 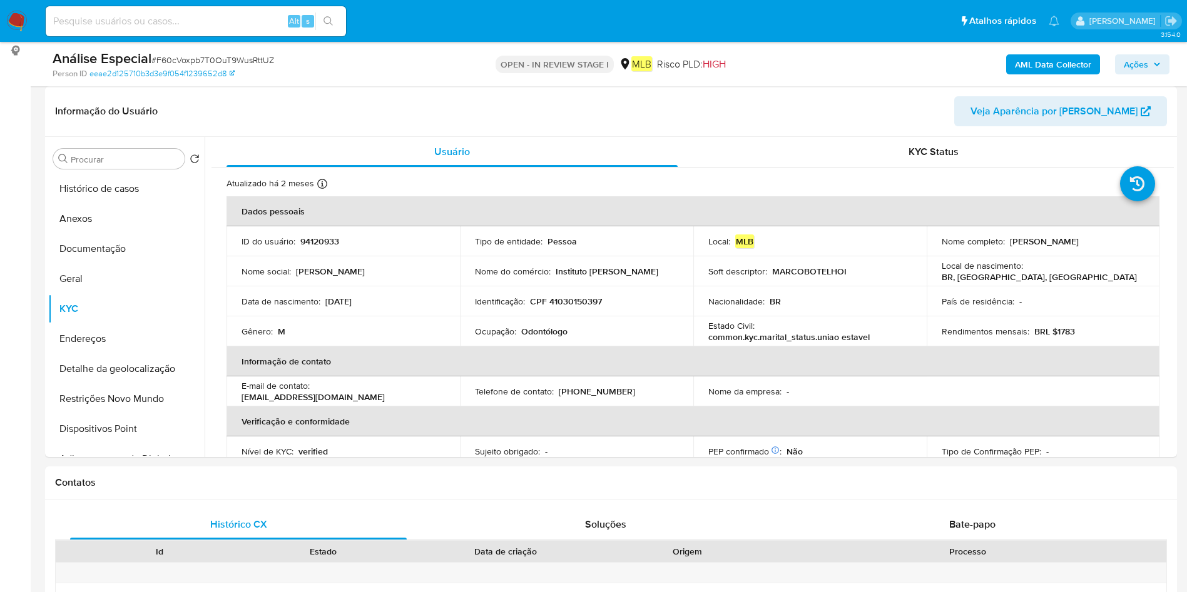 What do you see at coordinates (126, 279) in the screenshot?
I see `button: Geral` at bounding box center [126, 279].